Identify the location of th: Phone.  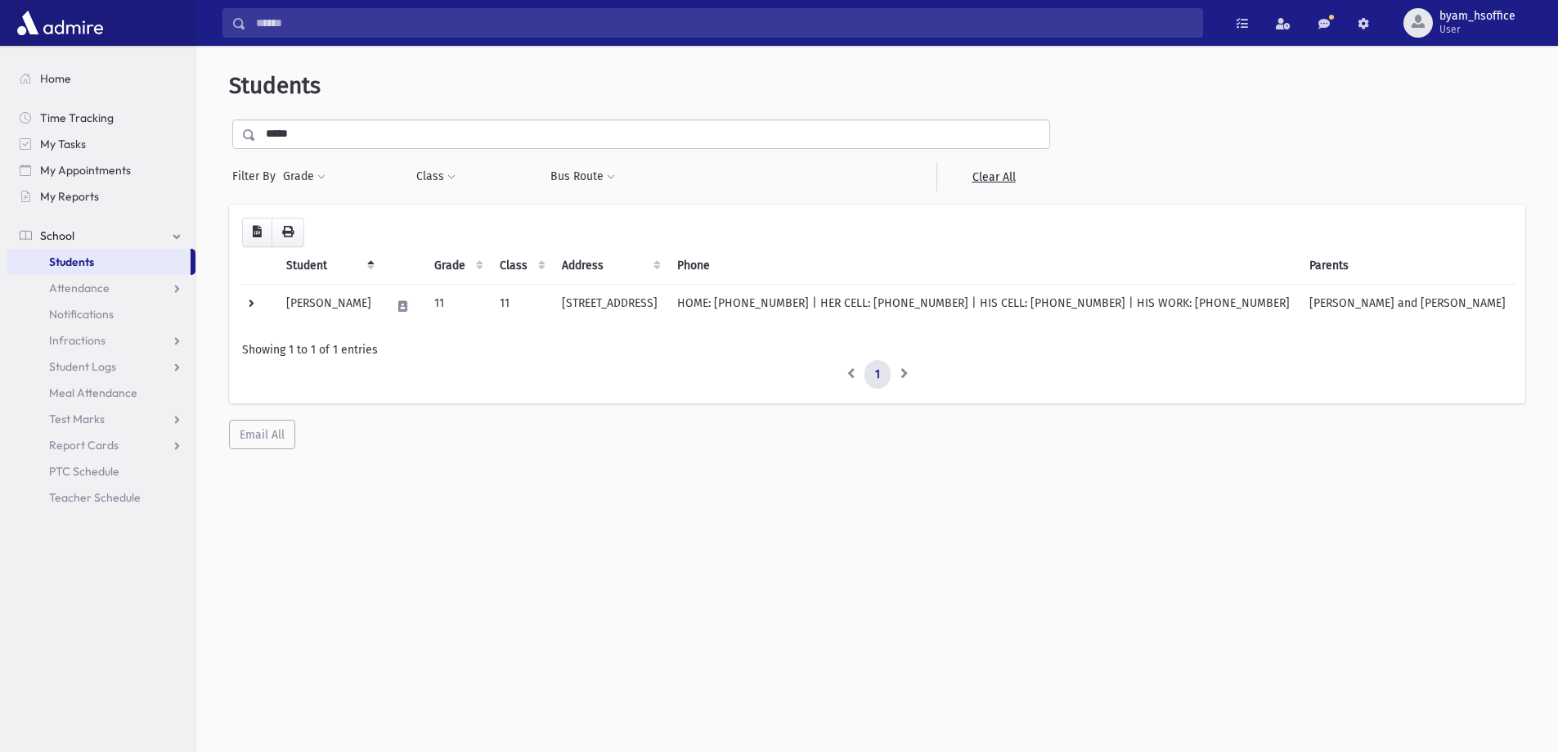
(983, 266).